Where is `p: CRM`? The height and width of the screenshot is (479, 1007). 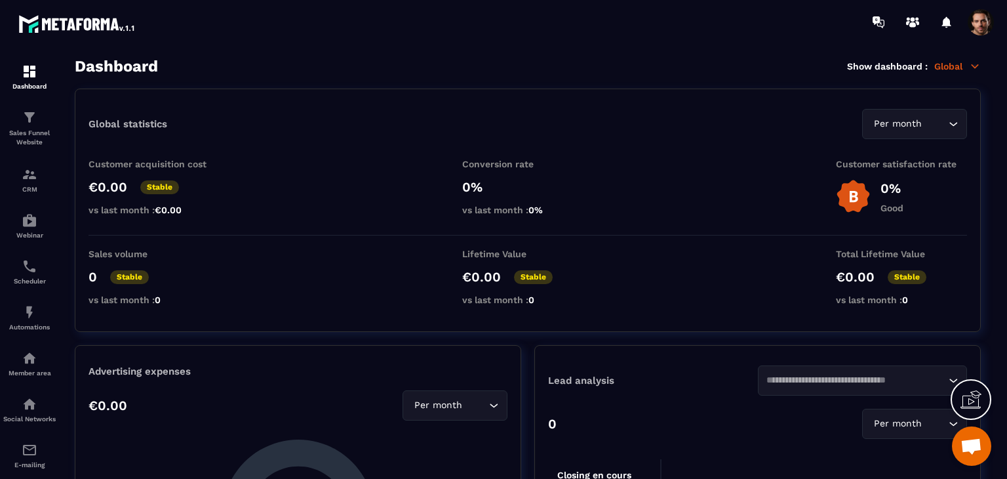 p: CRM is located at coordinates (30, 189).